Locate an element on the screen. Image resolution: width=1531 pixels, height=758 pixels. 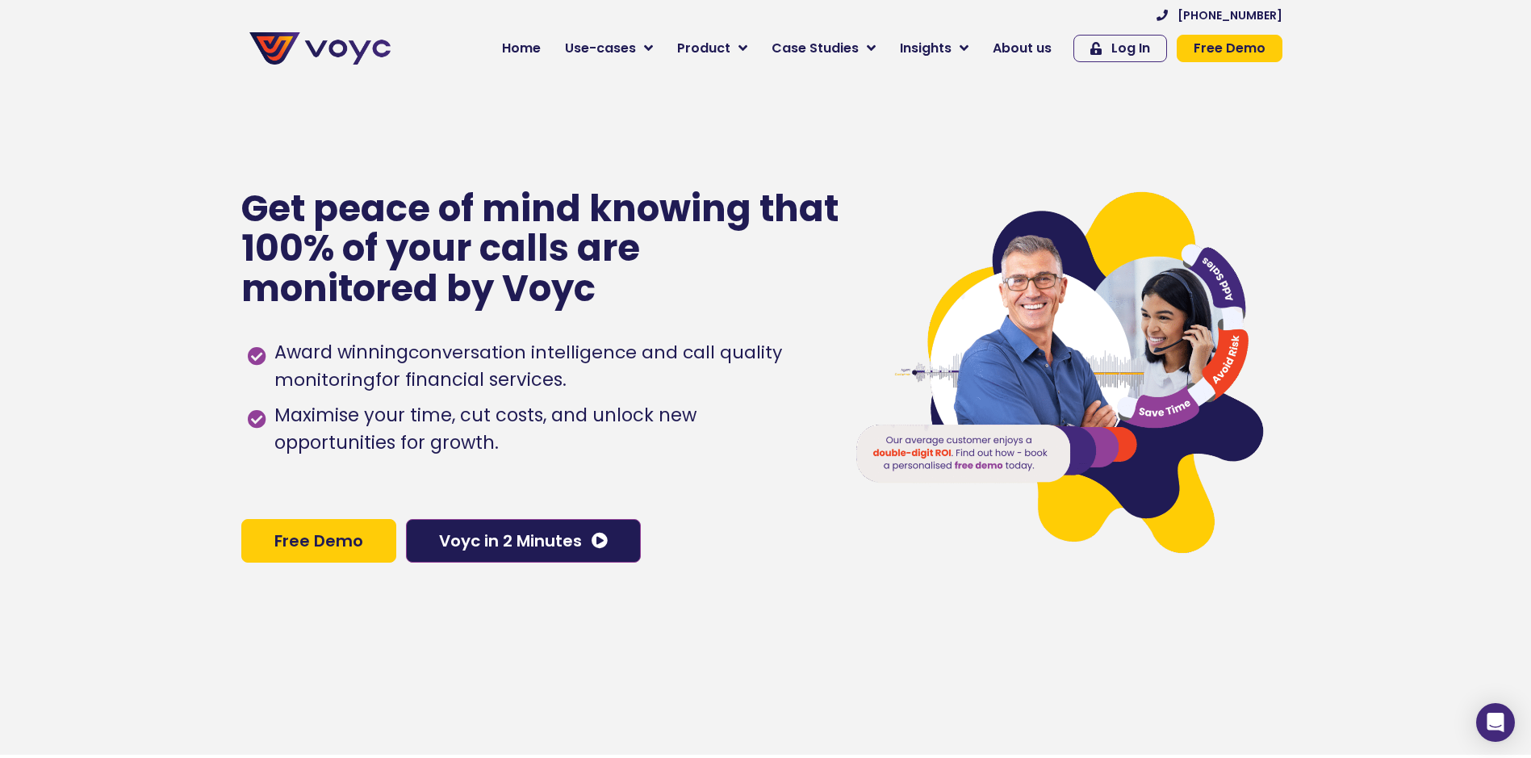
span: Product is located at coordinates (704, 48).